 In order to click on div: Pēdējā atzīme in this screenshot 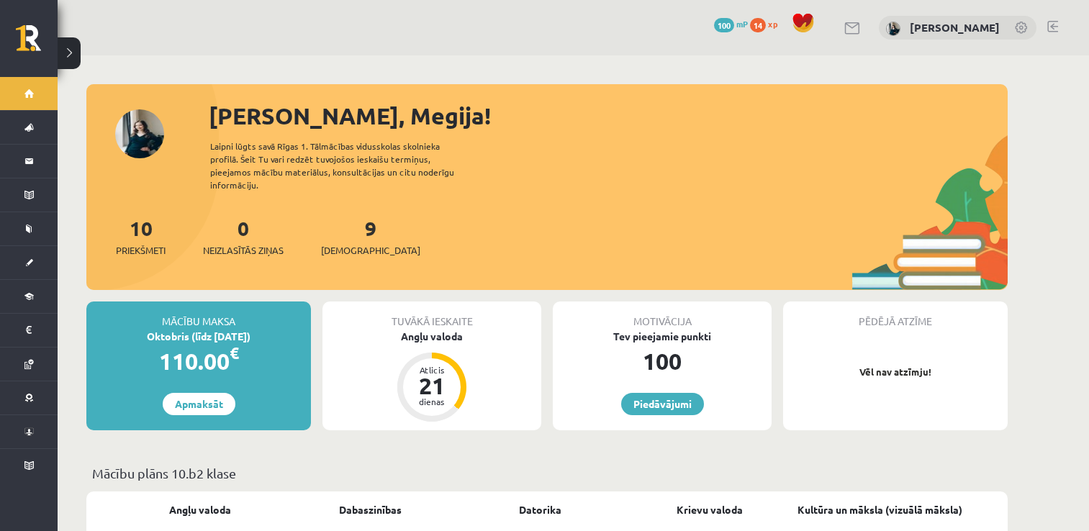, I will do `click(895, 315)`.